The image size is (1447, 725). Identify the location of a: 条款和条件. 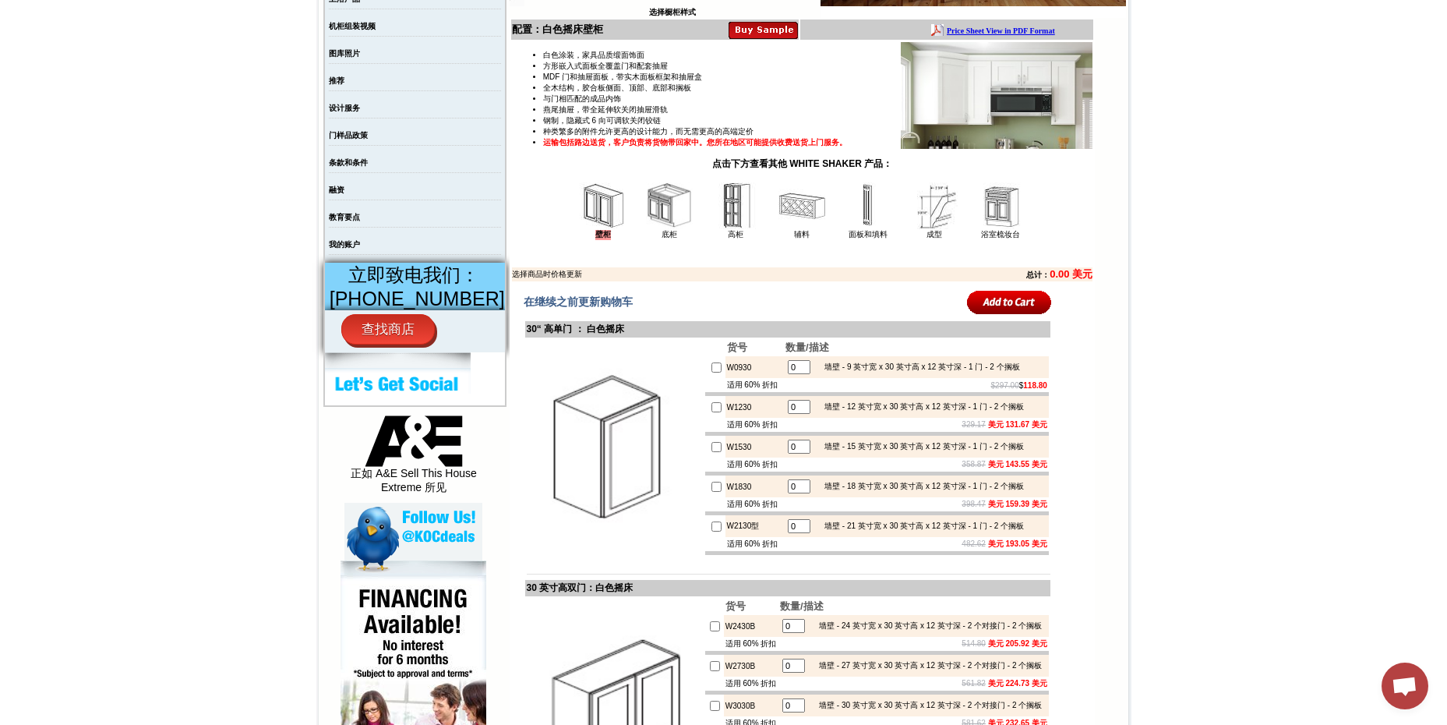
(348, 162).